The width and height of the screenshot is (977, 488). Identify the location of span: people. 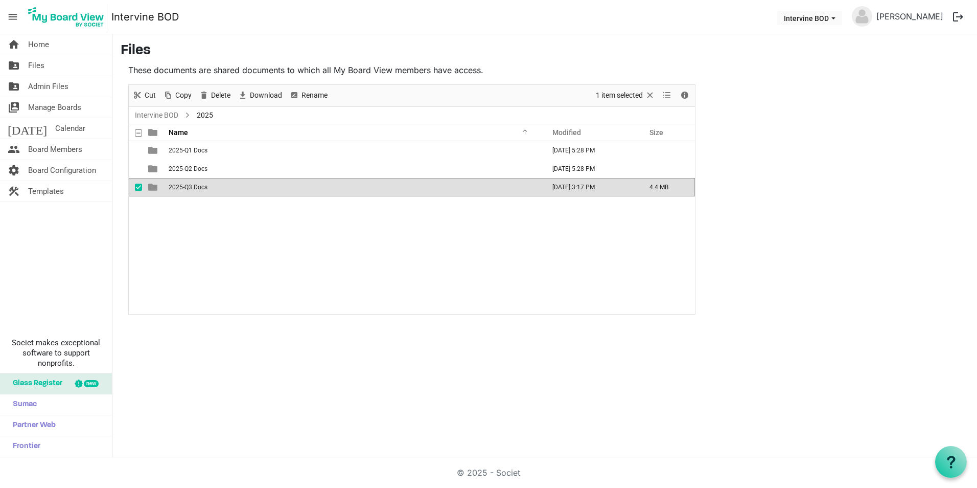
(14, 149).